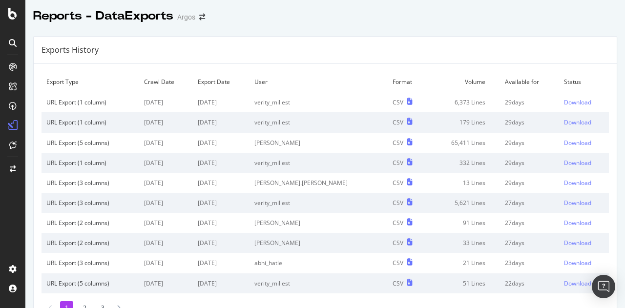 The image size is (625, 308). What do you see at coordinates (166, 82) in the screenshot?
I see `td: Crawl Date` at bounding box center [166, 82].